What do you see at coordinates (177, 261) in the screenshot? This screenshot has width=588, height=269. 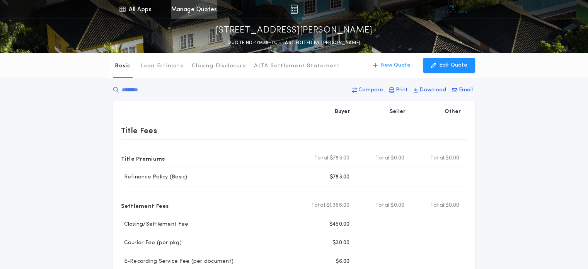 I see `p: E-Recording Service Fee (per document)` at bounding box center [177, 261].